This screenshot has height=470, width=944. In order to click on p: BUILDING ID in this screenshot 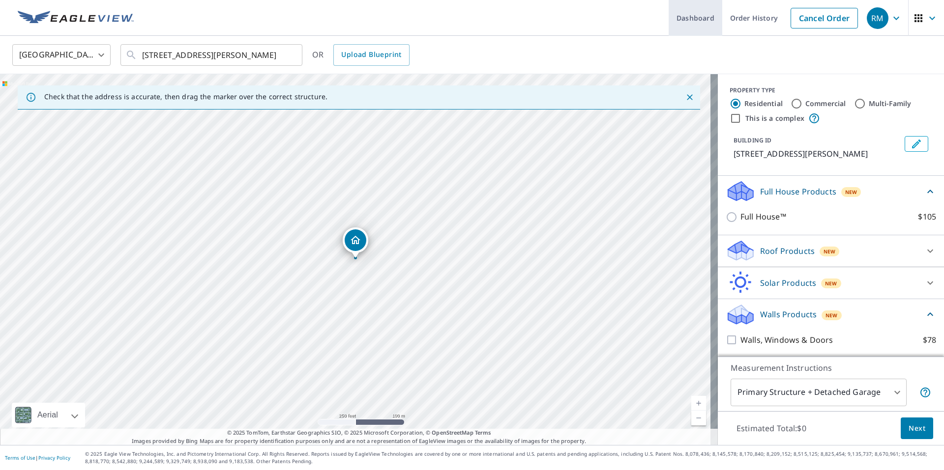, I will do `click(752, 140)`.